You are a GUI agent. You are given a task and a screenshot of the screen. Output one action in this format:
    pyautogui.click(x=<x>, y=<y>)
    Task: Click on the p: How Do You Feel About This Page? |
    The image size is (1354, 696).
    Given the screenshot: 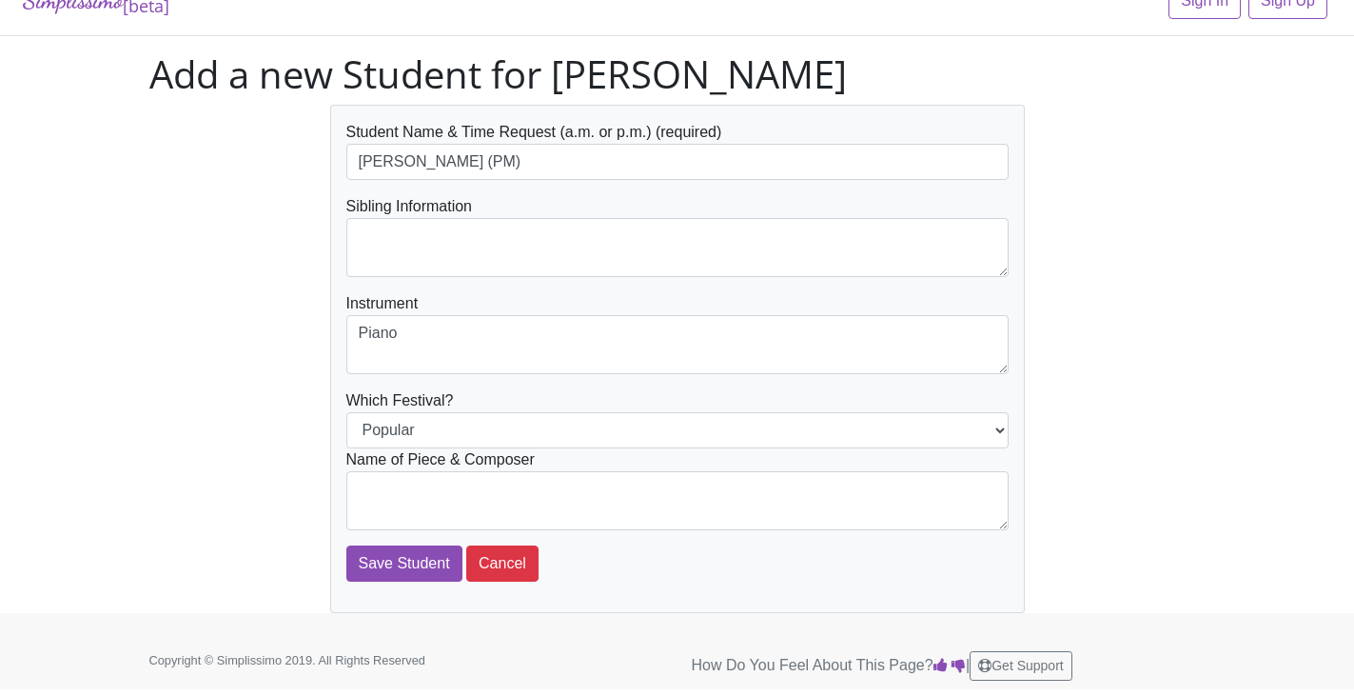 What is the action you would take?
    pyautogui.click(x=949, y=665)
    